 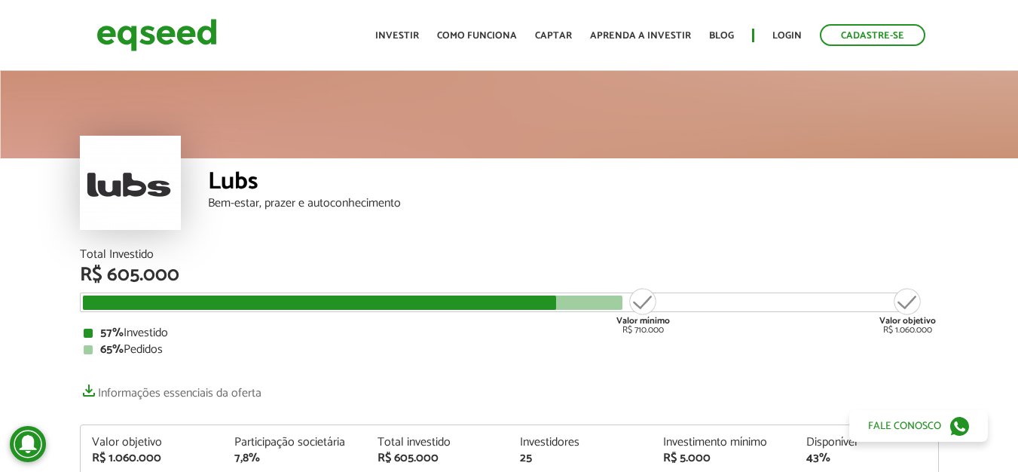 What do you see at coordinates (295, 458) in the screenshot?
I see `div: 7,8%` at bounding box center [295, 458].